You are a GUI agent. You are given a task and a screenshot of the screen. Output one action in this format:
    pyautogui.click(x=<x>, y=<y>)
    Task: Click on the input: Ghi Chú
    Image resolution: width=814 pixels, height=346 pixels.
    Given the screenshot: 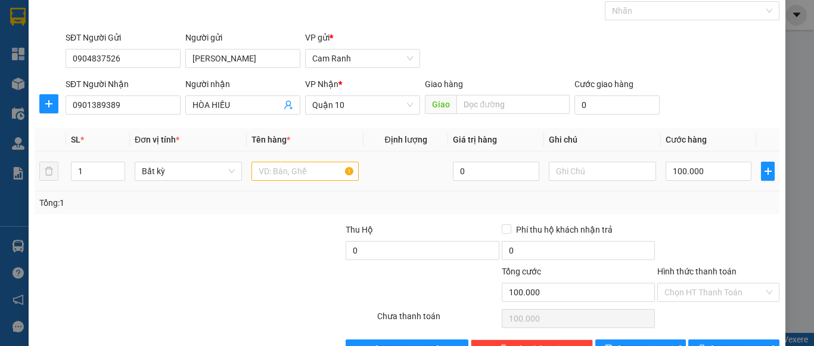 What is the action you would take?
    pyautogui.click(x=602, y=171)
    